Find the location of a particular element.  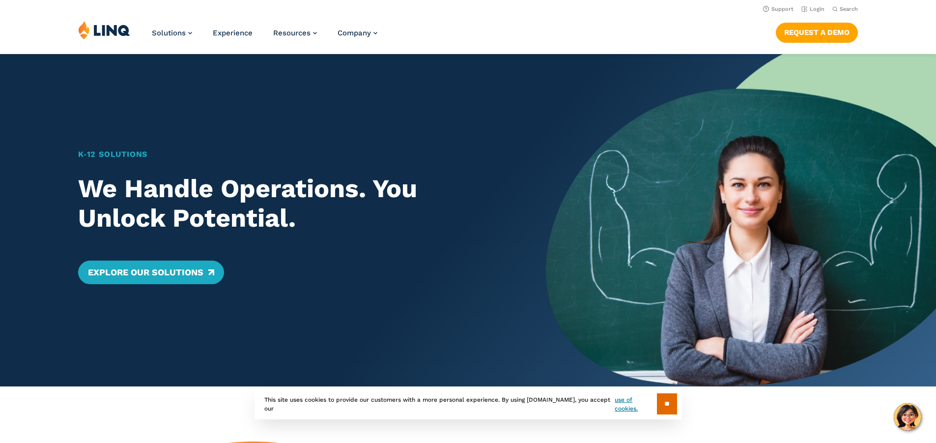

a: Resources is located at coordinates (295, 33).